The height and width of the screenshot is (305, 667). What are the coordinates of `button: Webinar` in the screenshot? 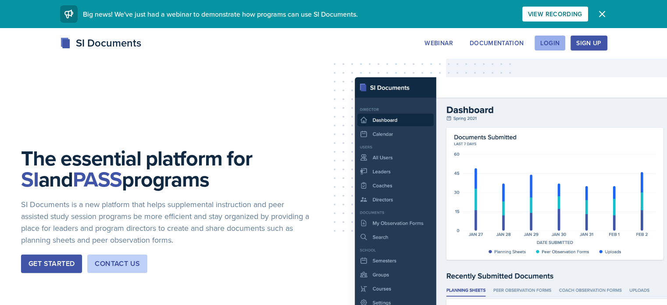 It's located at (439, 43).